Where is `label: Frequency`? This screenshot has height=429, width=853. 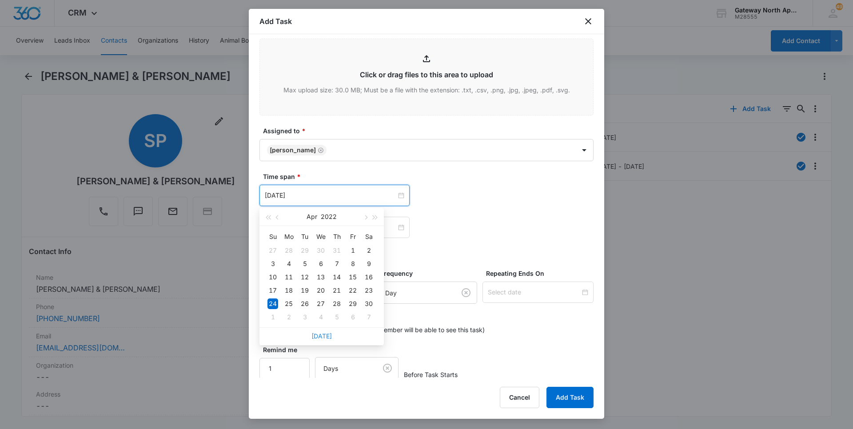
label: Frequency is located at coordinates (431, 273).